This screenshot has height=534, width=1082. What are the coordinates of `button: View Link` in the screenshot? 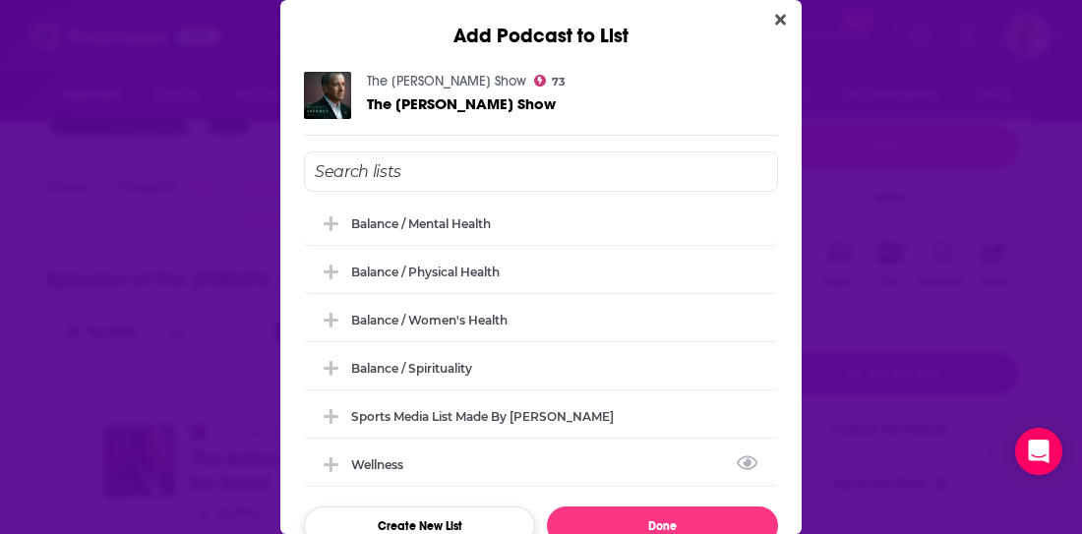 It's located at (409, 469).